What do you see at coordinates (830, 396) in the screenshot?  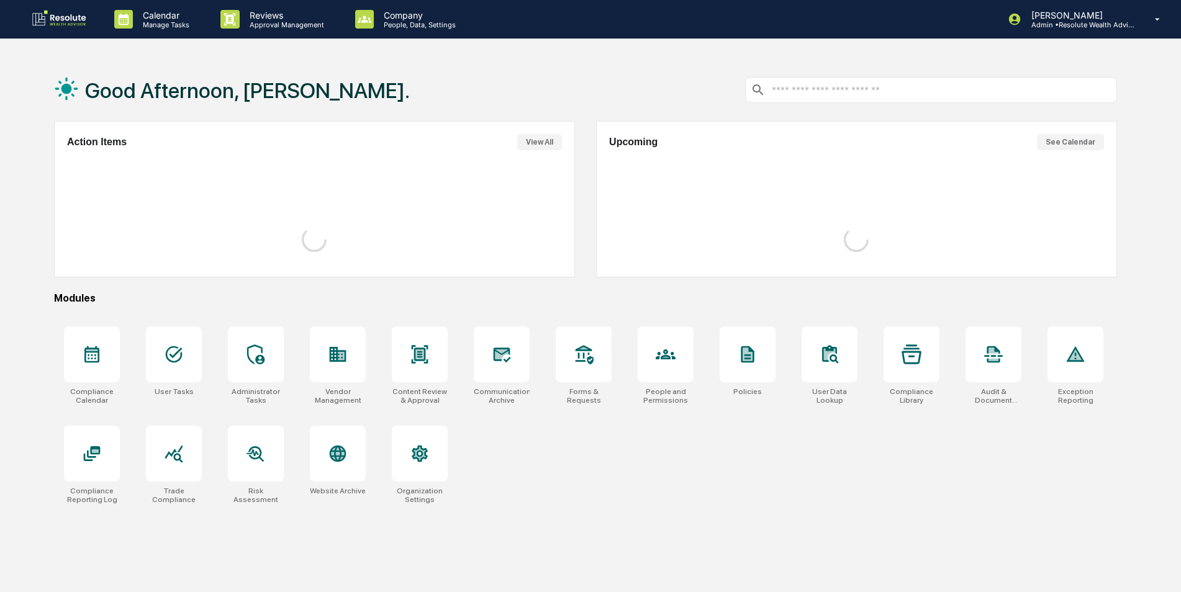 I see `div: User Data Lookup` at bounding box center [830, 396].